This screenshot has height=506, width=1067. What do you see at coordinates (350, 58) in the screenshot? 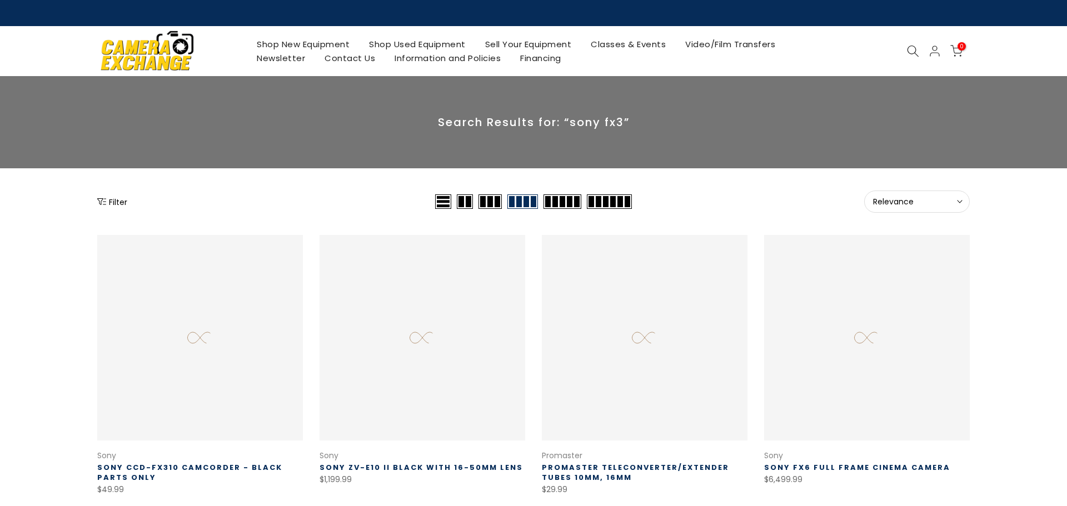
I see `a: Contact Us` at bounding box center [350, 58].